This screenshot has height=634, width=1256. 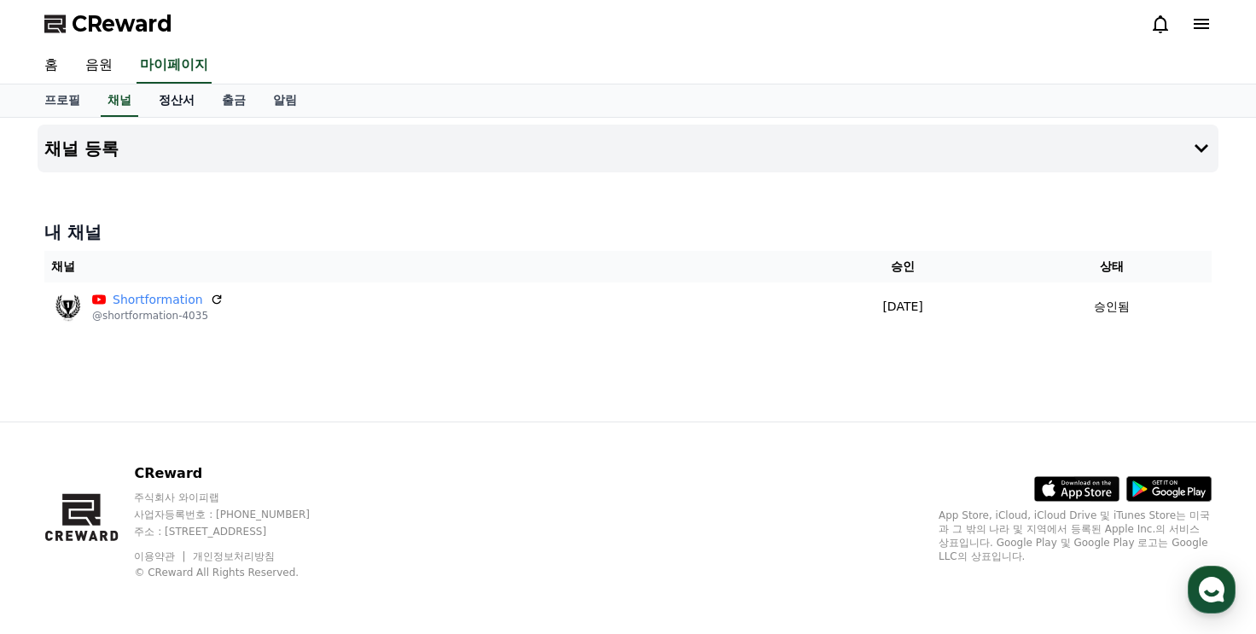 What do you see at coordinates (122, 24) in the screenshot?
I see `span: CReward` at bounding box center [122, 24].